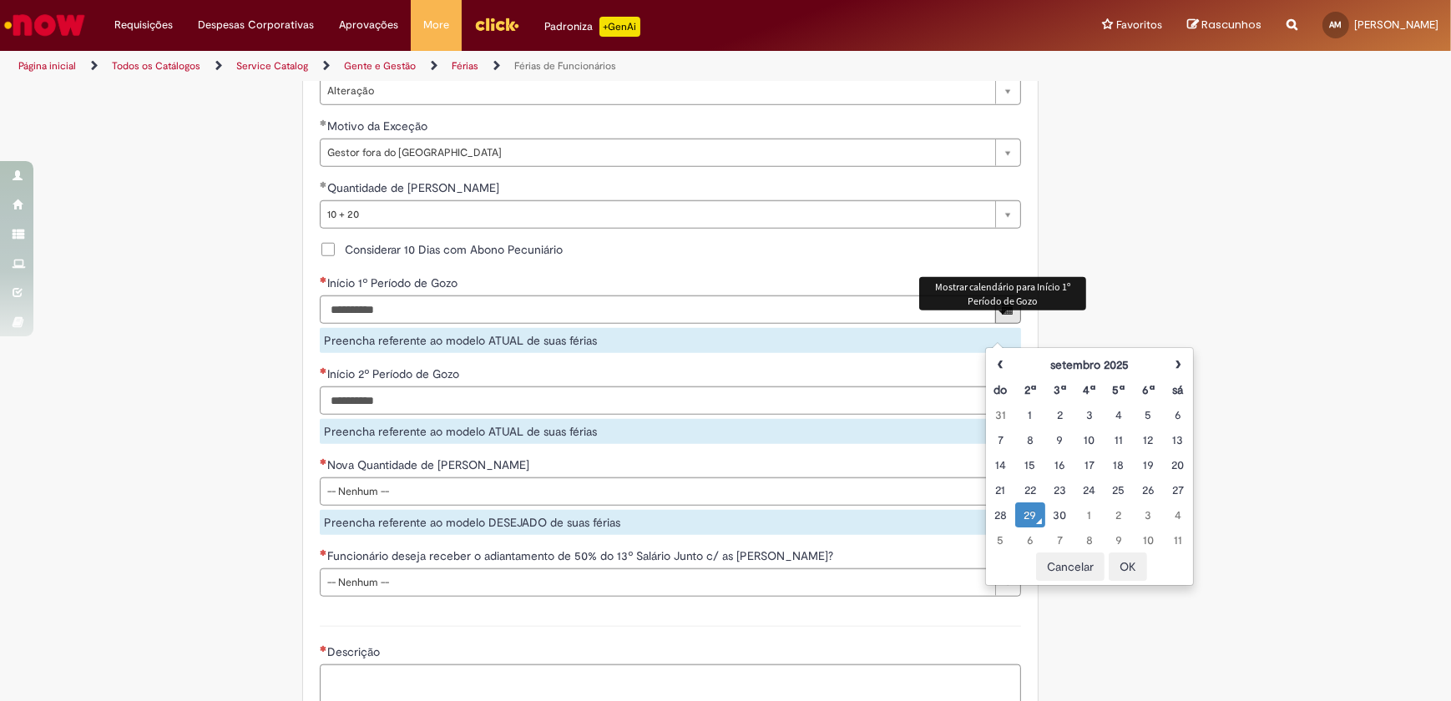  I want to click on div: 25 September 2025 Thursday, so click(1118, 490).